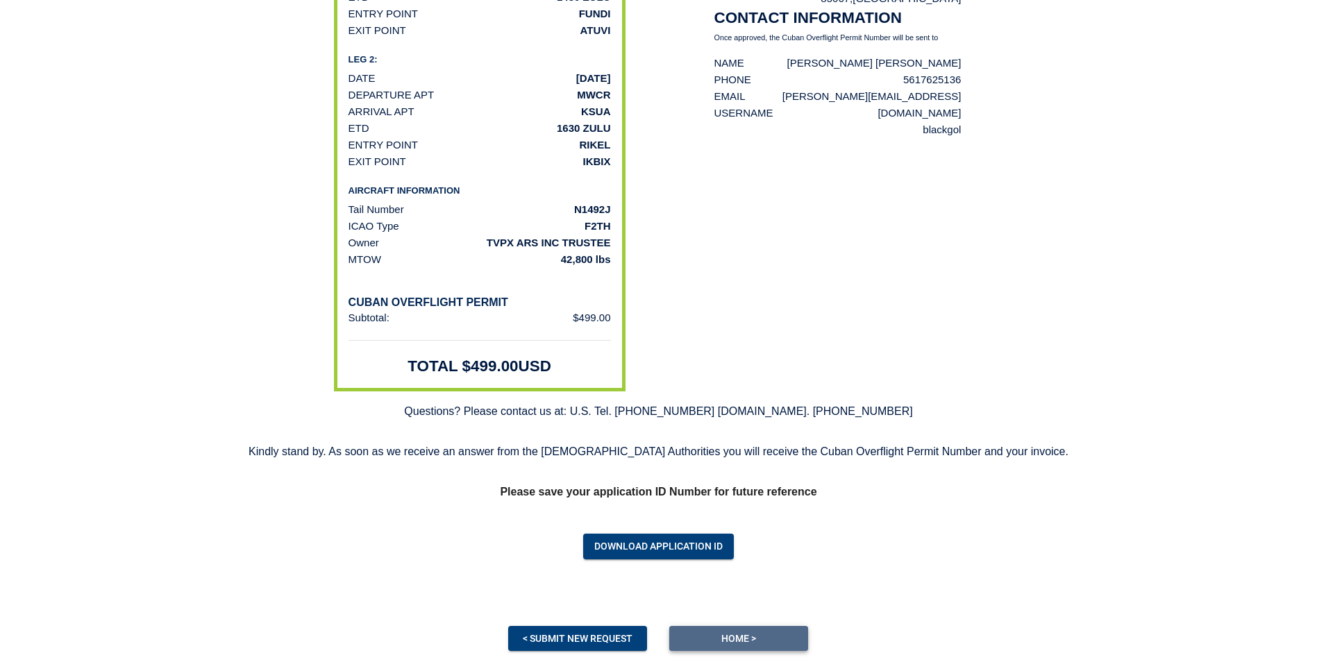 The height and width of the screenshot is (662, 1317). What do you see at coordinates (376, 210) in the screenshot?
I see `p: Tail Number` at bounding box center [376, 210].